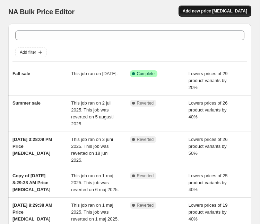  Describe the element at coordinates (92, 150) in the screenshot. I see `span: This job ran on 3 juni 2025. This job was reverted on 18 juni 2025.` at that location.